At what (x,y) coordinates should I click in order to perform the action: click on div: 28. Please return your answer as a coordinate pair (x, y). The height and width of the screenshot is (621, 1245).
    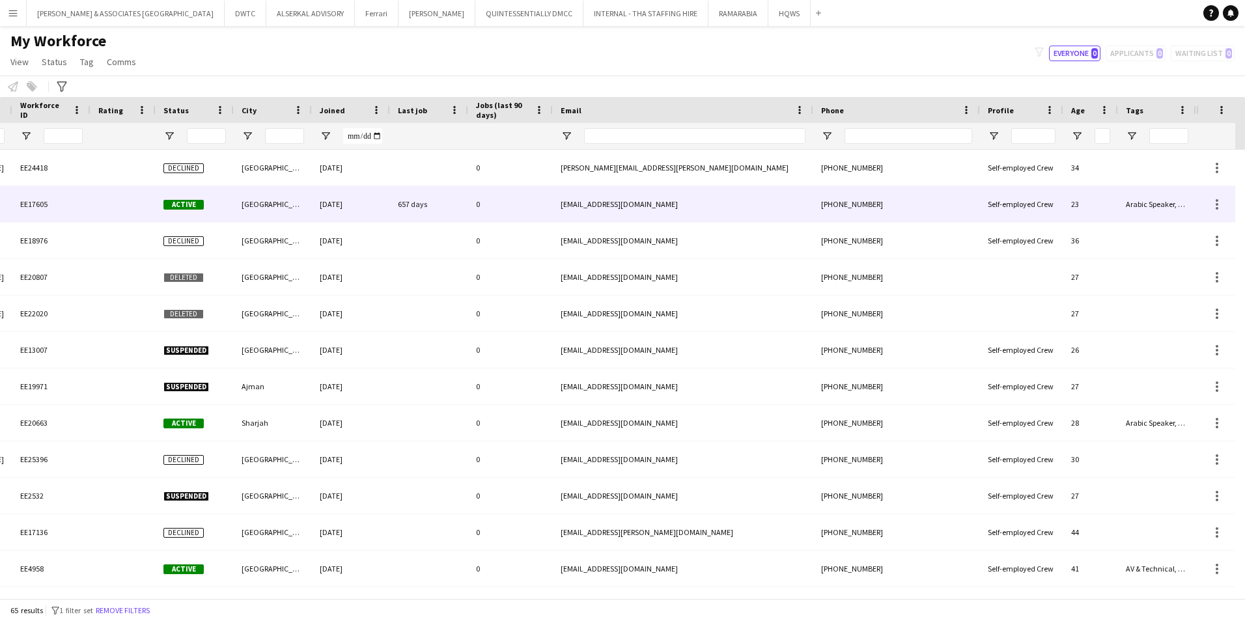
    Looking at the image, I should click on (1090, 422).